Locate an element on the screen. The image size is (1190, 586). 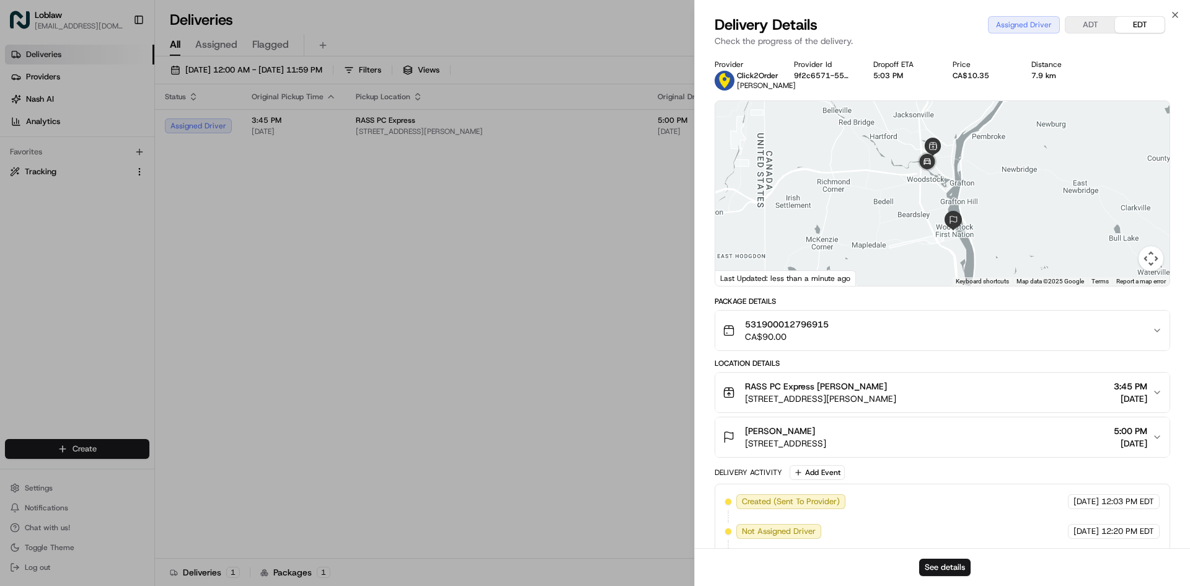
button: Start new chat is located at coordinates (218, 130).